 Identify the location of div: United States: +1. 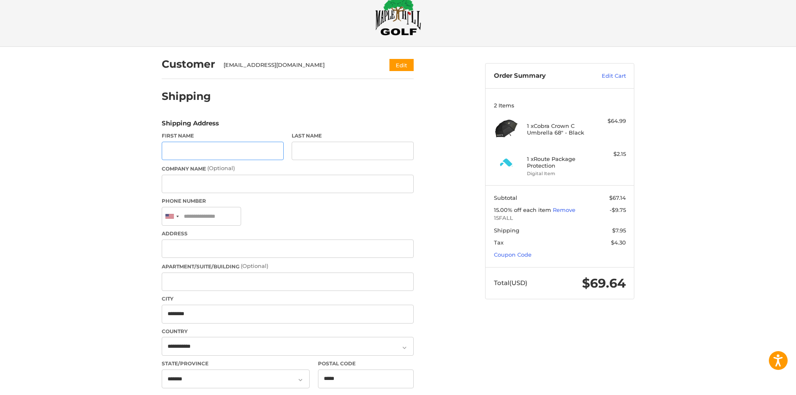
(172, 216).